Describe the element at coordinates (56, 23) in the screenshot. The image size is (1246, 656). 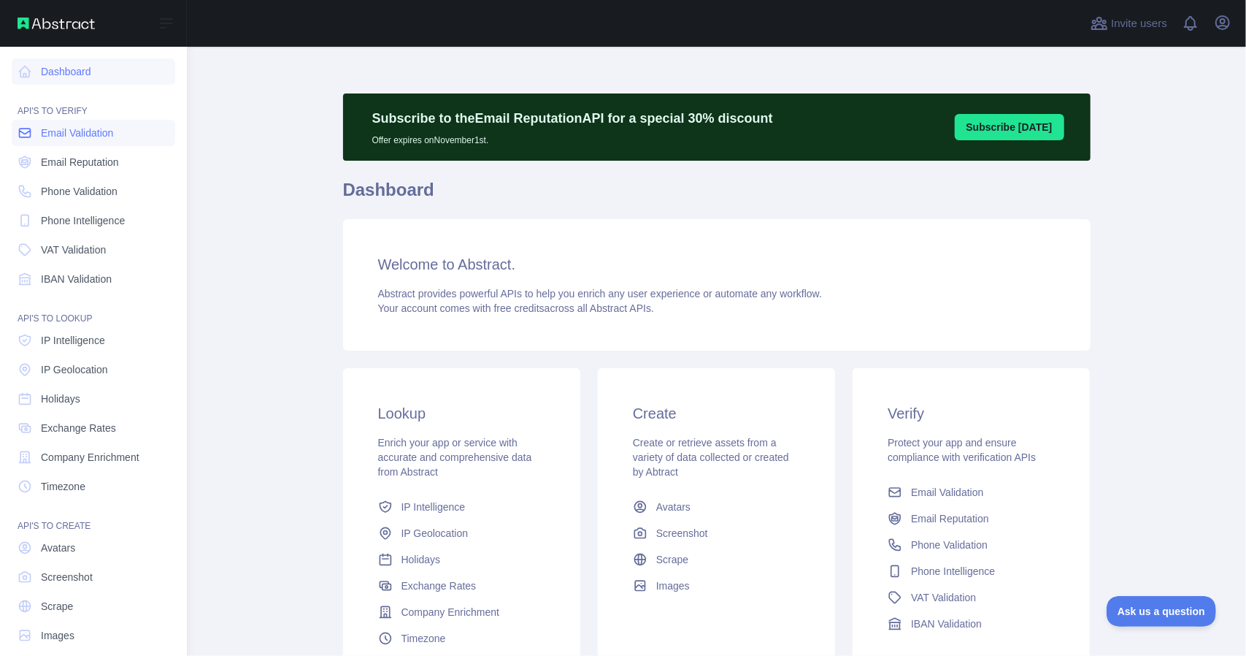
I see `img: Abstract API` at that location.